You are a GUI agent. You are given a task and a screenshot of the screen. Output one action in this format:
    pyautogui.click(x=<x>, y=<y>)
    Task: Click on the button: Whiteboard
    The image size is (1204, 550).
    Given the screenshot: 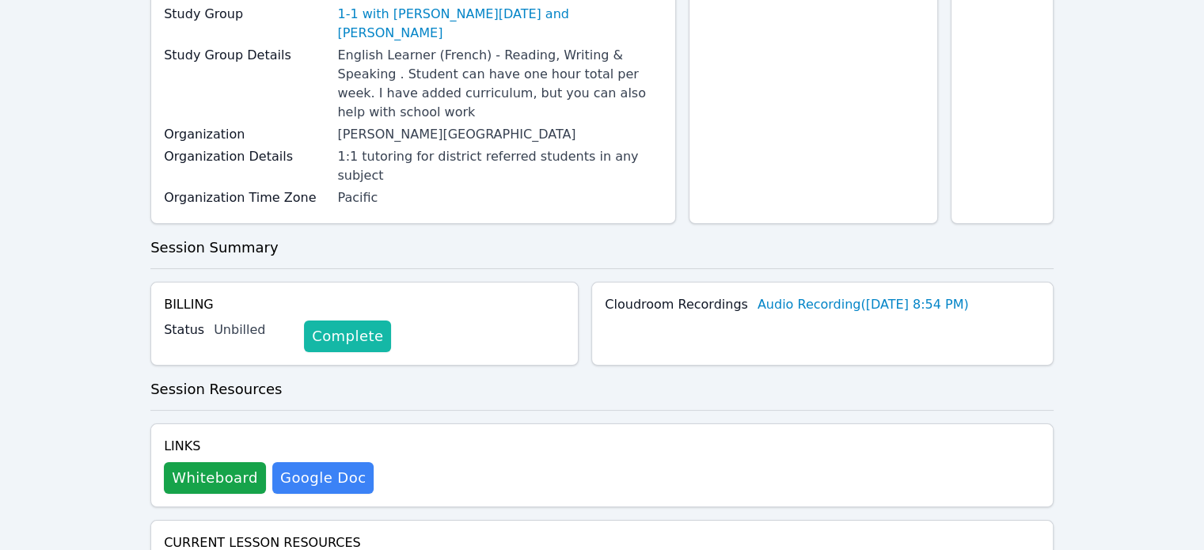 What is the action you would take?
    pyautogui.click(x=215, y=478)
    